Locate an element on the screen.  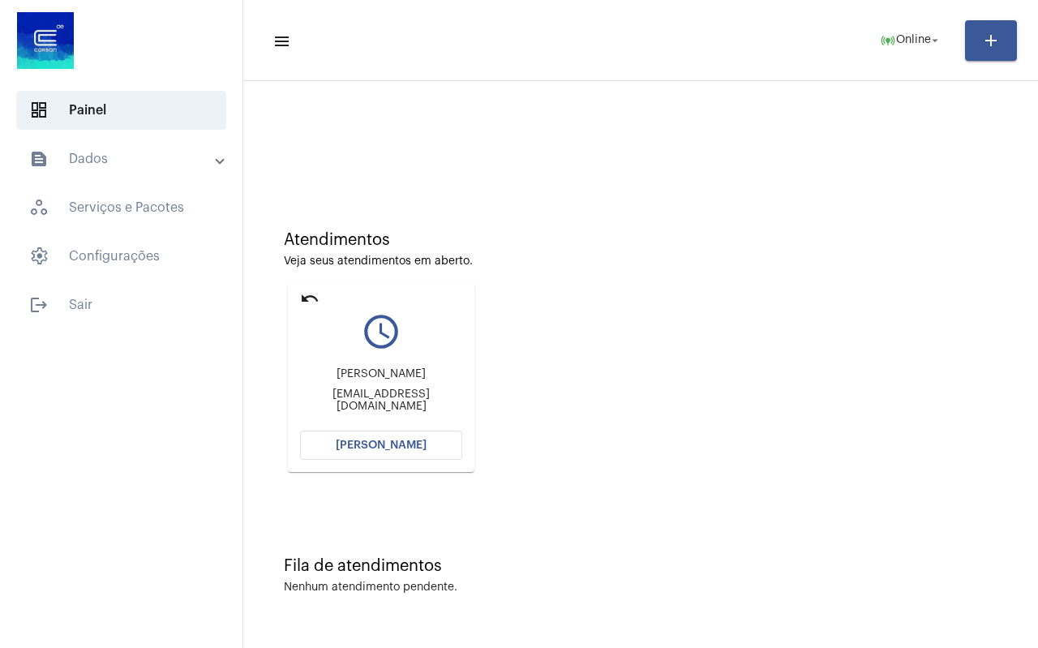
mat-icon: online_prediction is located at coordinates (888, 41).